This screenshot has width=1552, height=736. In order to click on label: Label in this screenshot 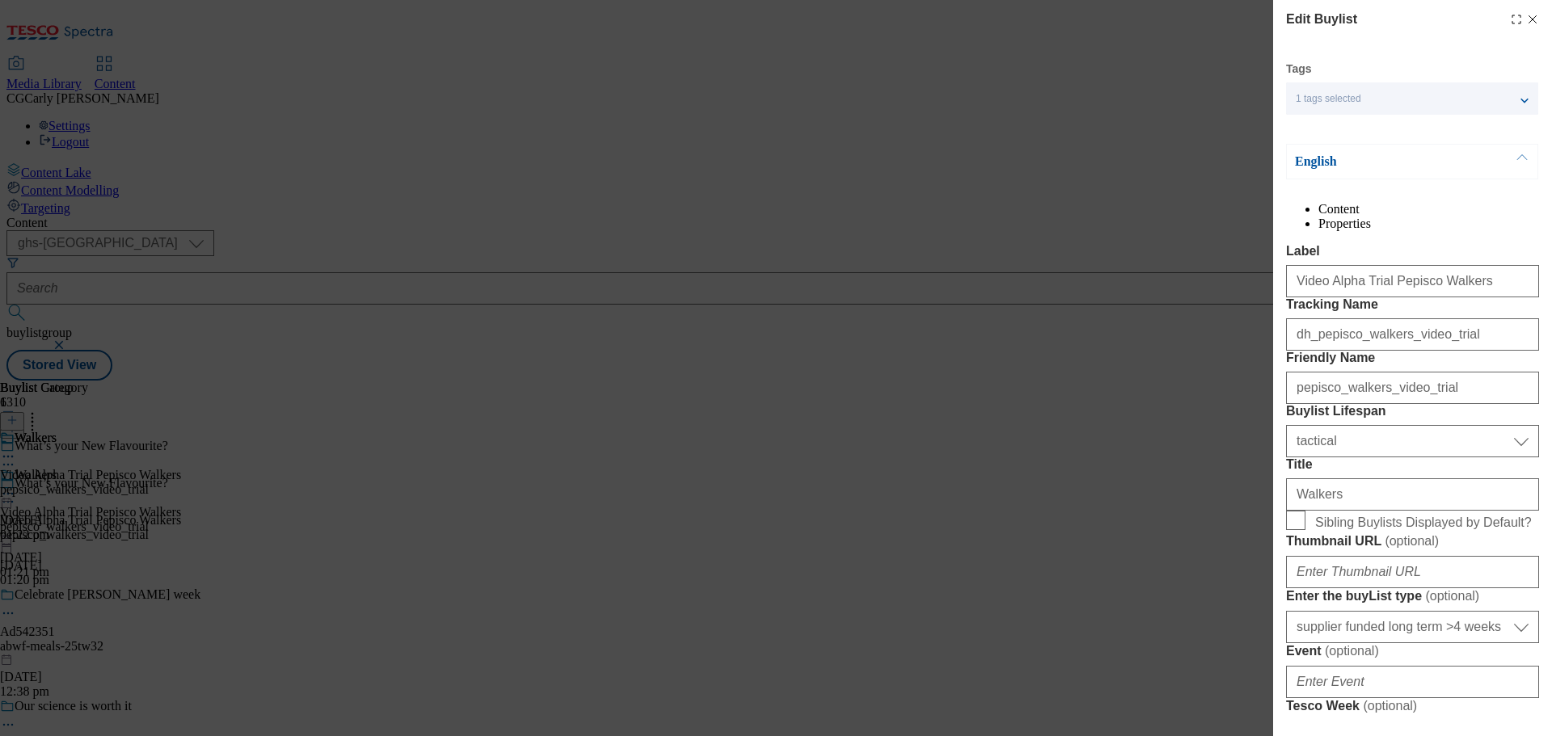, I will do `click(1412, 251)`.